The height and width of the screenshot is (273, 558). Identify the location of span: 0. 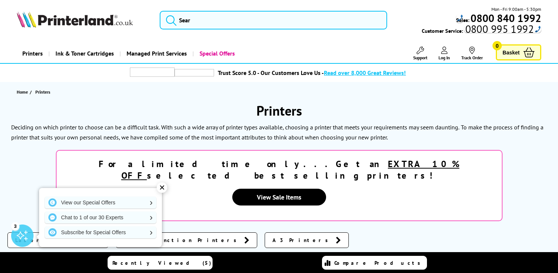
(497, 45).